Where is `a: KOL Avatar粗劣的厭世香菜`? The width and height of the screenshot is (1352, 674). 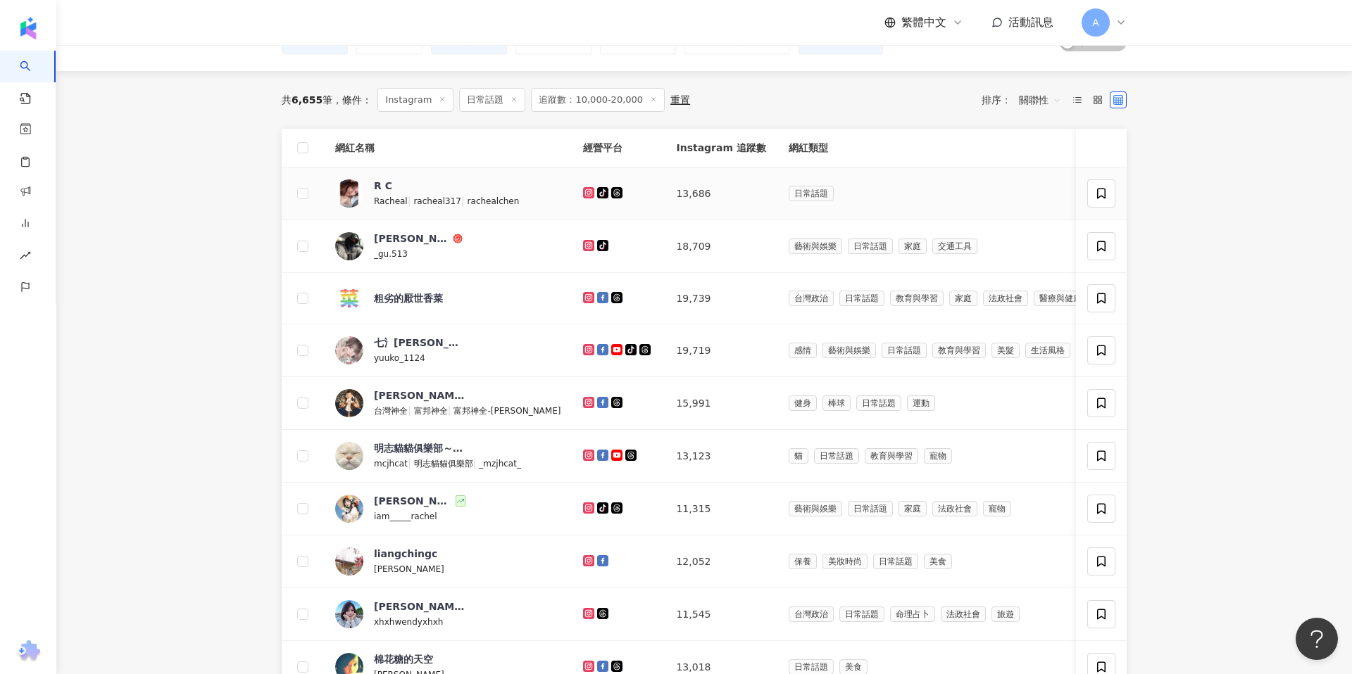
a: KOL Avatar粗劣的厭世香菜 is located at coordinates (448, 299).